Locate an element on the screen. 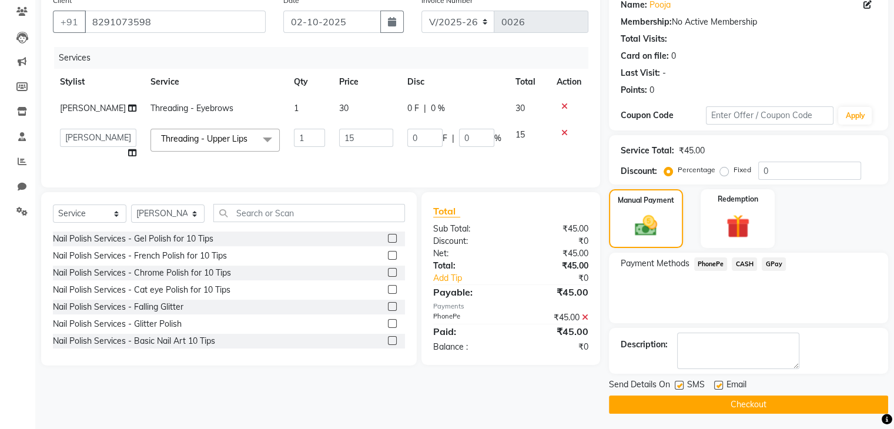 The height and width of the screenshot is (429, 894). div: Nail Polish Services - Glitter Polish is located at coordinates (117, 324).